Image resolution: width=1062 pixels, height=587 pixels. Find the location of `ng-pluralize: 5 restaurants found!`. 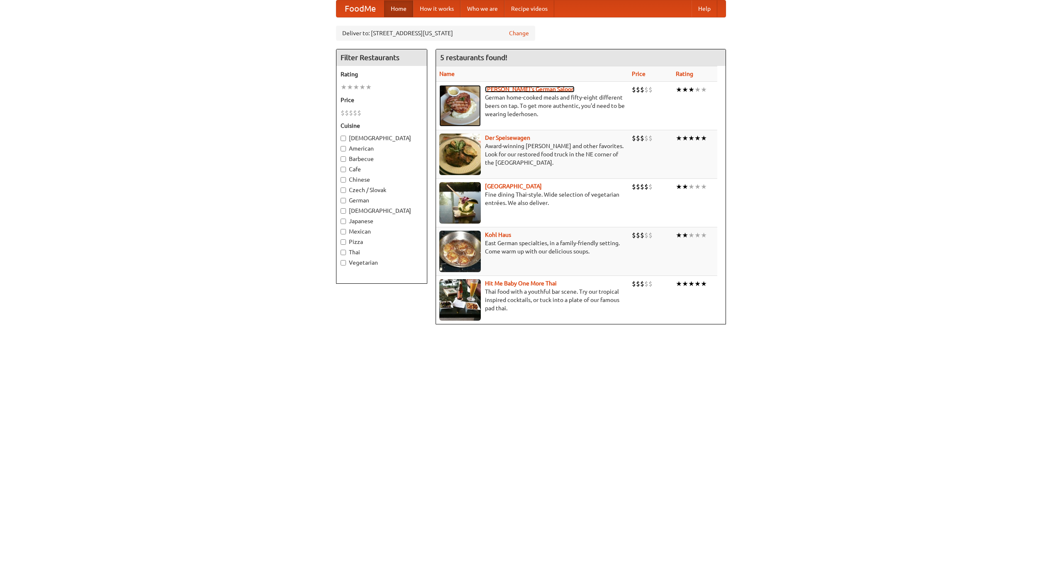

ng-pluralize: 5 restaurants found! is located at coordinates (474, 57).